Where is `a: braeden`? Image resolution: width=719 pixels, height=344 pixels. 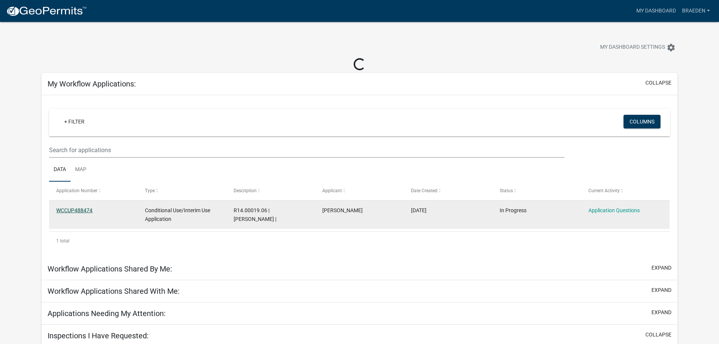 a: braeden is located at coordinates (696, 11).